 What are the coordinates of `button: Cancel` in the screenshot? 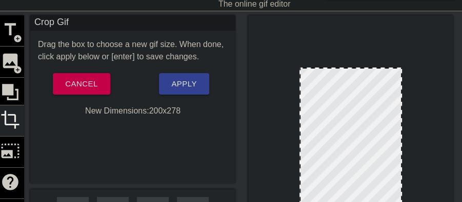 It's located at (81, 84).